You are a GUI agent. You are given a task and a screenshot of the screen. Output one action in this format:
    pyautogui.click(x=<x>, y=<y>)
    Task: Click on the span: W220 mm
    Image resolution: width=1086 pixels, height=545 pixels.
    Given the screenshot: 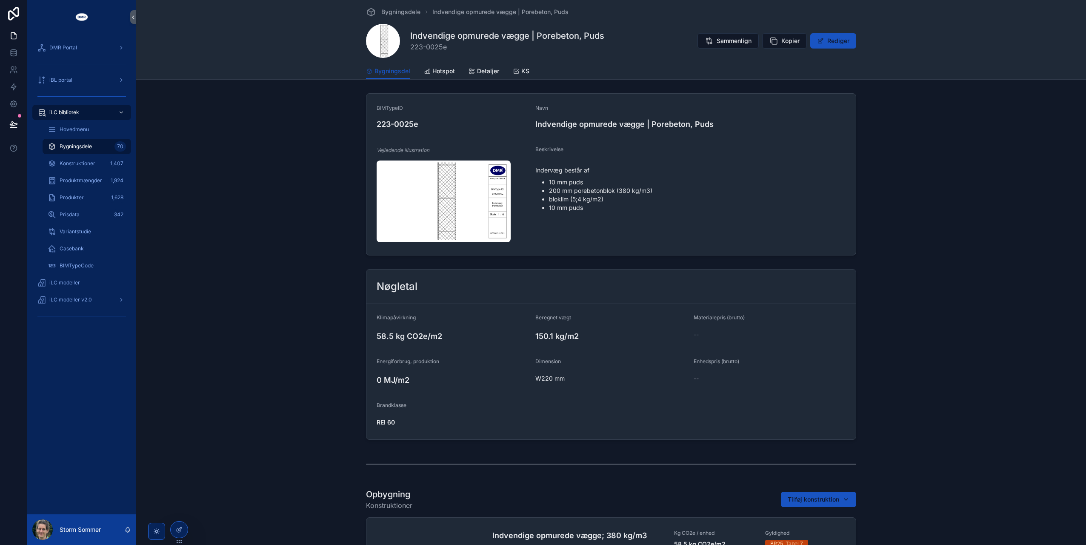 What is the action you would take?
    pyautogui.click(x=611, y=378)
    